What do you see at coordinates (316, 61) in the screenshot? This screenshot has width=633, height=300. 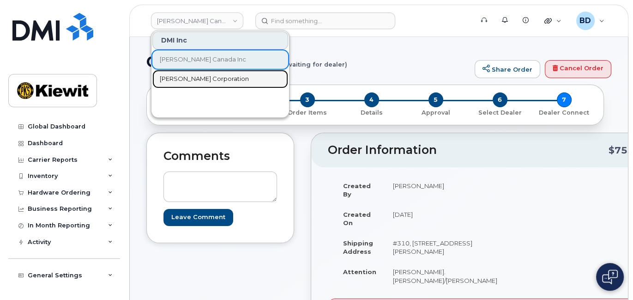 I see `small: (waiting for dealer)` at bounding box center [316, 61].